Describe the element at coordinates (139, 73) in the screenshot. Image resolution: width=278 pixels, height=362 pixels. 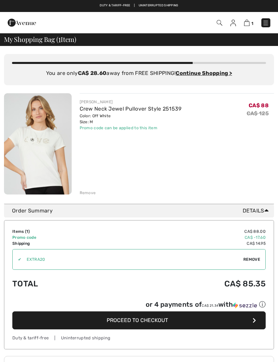
I see `div: You are only away from FREE SHIPPING!` at that location.